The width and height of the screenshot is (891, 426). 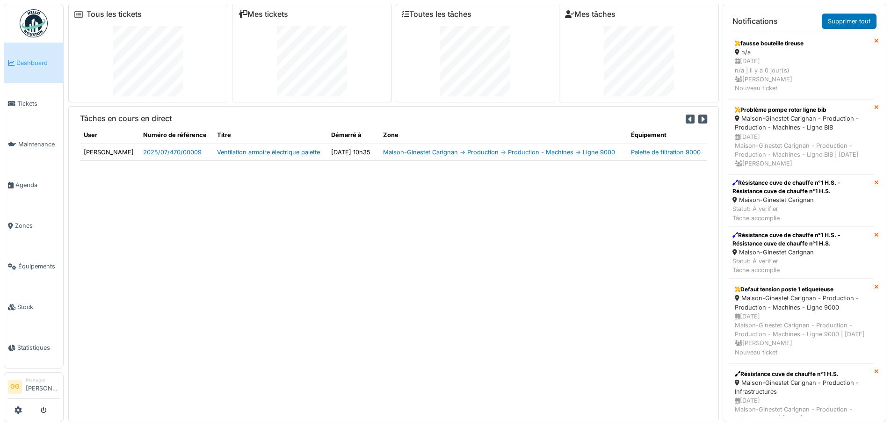 What do you see at coordinates (172, 152) in the screenshot?
I see `a: 2025/07/470/00009` at bounding box center [172, 152].